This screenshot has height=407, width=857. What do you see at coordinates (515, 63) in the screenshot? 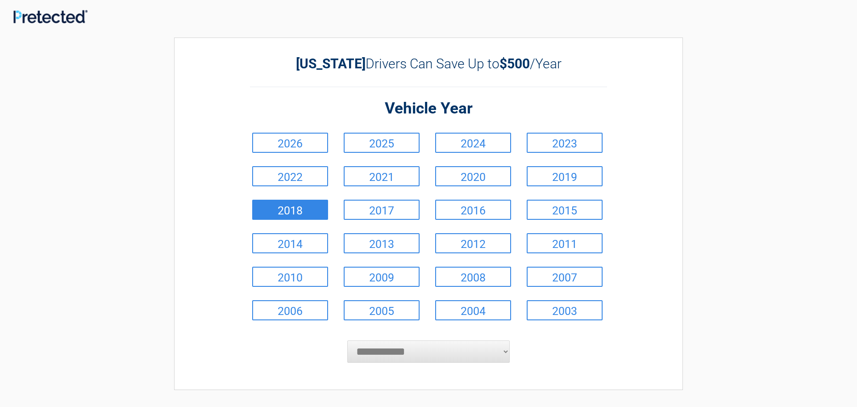
I see `b: $500` at bounding box center [515, 63].